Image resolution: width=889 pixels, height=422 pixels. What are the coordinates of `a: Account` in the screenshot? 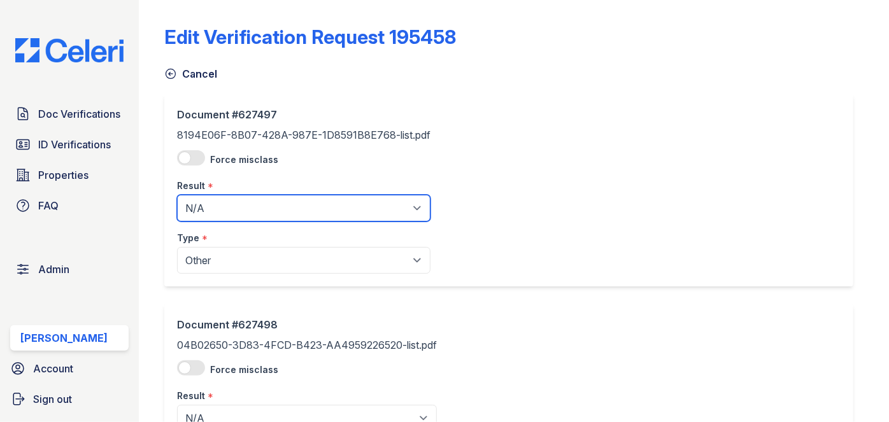 It's located at (69, 369).